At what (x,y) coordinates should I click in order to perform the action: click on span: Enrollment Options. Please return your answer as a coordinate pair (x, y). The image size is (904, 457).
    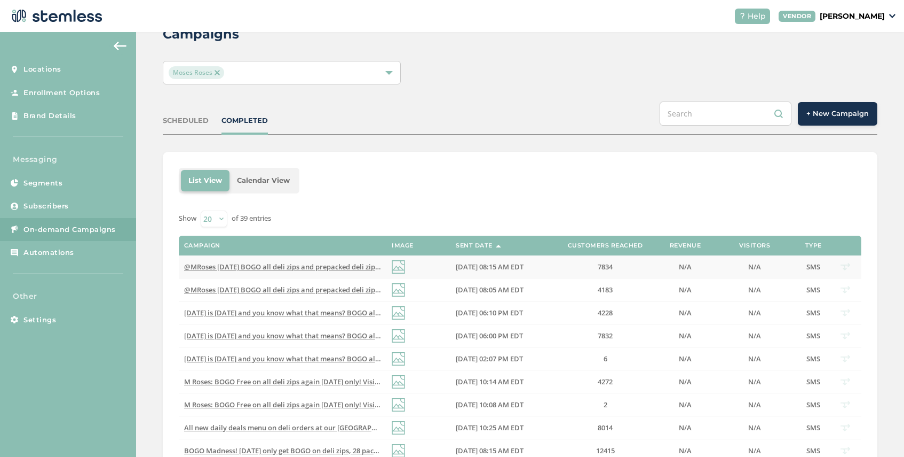
    Looking at the image, I should click on (61, 93).